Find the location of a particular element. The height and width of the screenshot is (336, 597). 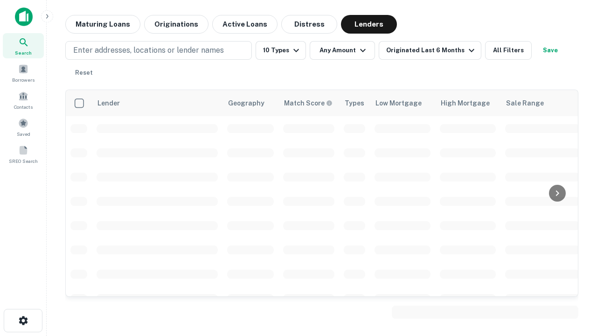

div: Saved is located at coordinates (23, 127).